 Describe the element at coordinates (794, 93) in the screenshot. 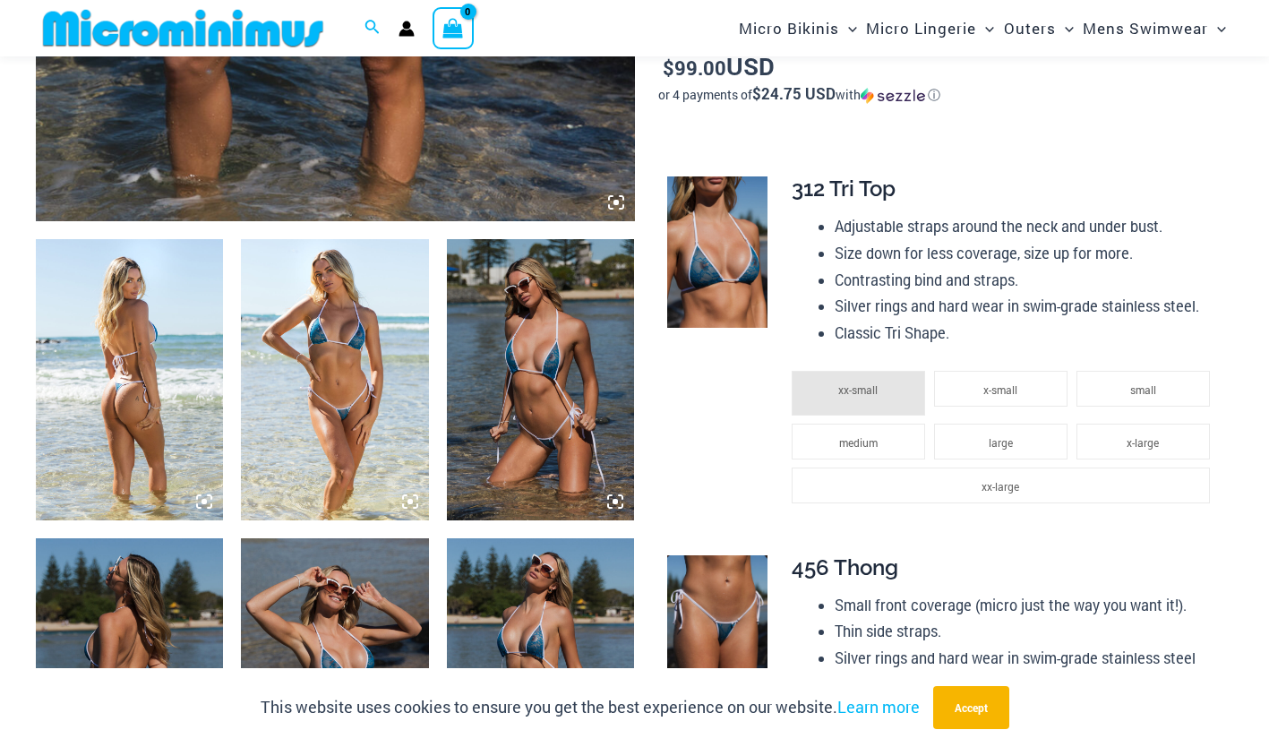

I see `span: $24.75 USD` at that location.